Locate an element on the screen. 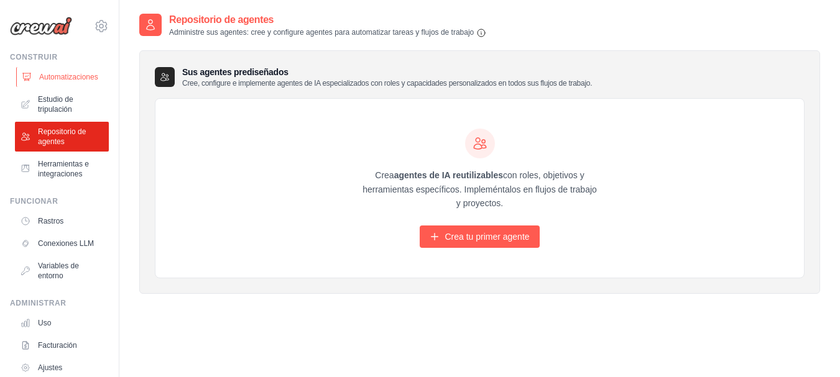 The height and width of the screenshot is (377, 840). font: Administrar is located at coordinates (38, 303).